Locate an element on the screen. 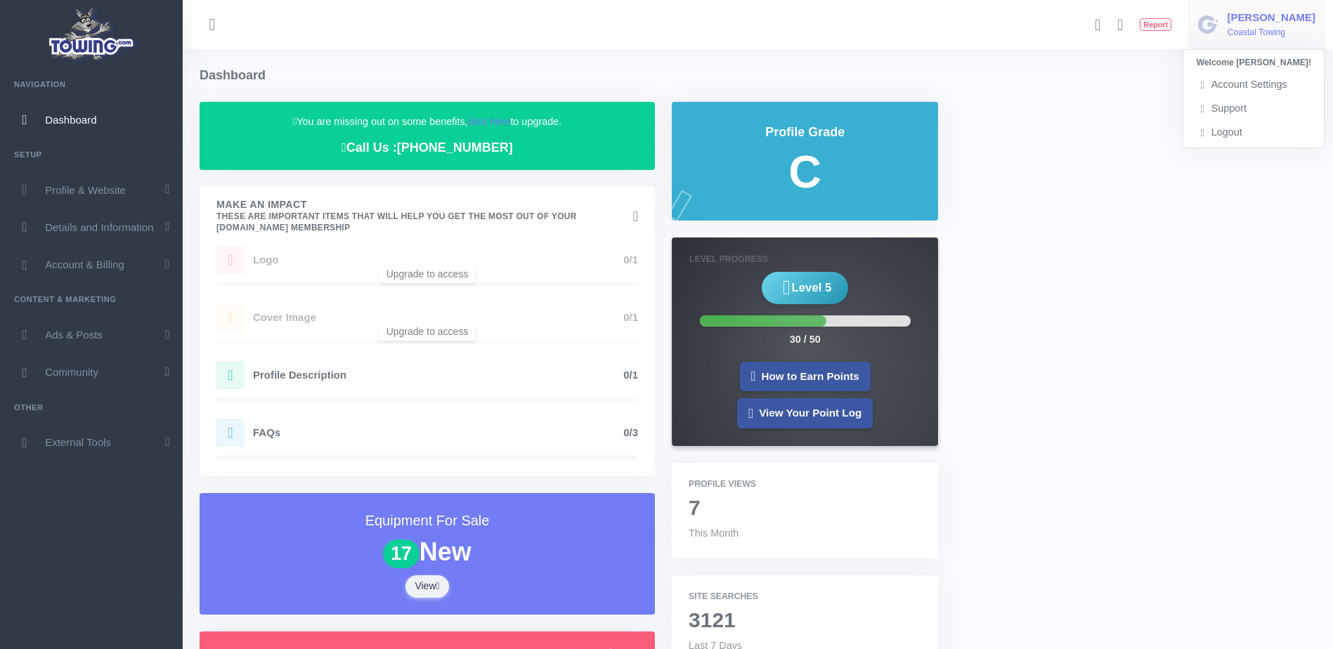 The image size is (1333, 649). h5: C is located at coordinates (805, 171).